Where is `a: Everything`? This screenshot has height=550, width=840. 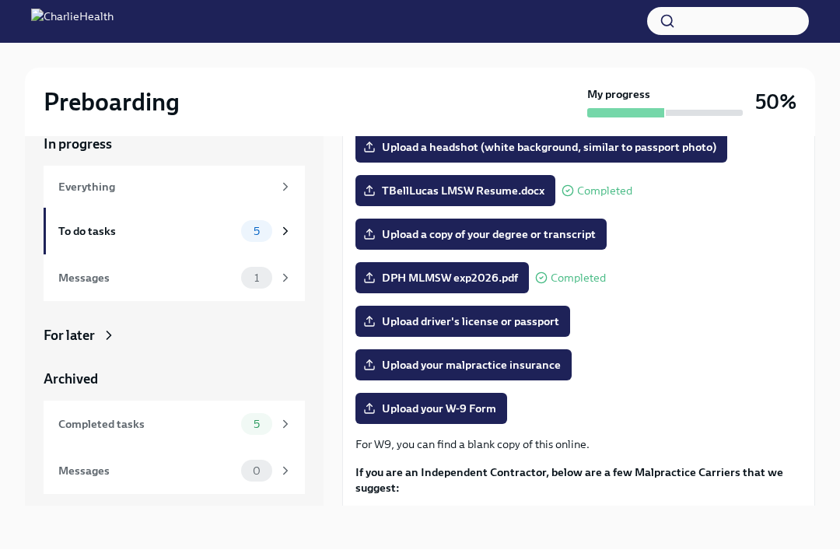
a: Everything is located at coordinates (174, 187).